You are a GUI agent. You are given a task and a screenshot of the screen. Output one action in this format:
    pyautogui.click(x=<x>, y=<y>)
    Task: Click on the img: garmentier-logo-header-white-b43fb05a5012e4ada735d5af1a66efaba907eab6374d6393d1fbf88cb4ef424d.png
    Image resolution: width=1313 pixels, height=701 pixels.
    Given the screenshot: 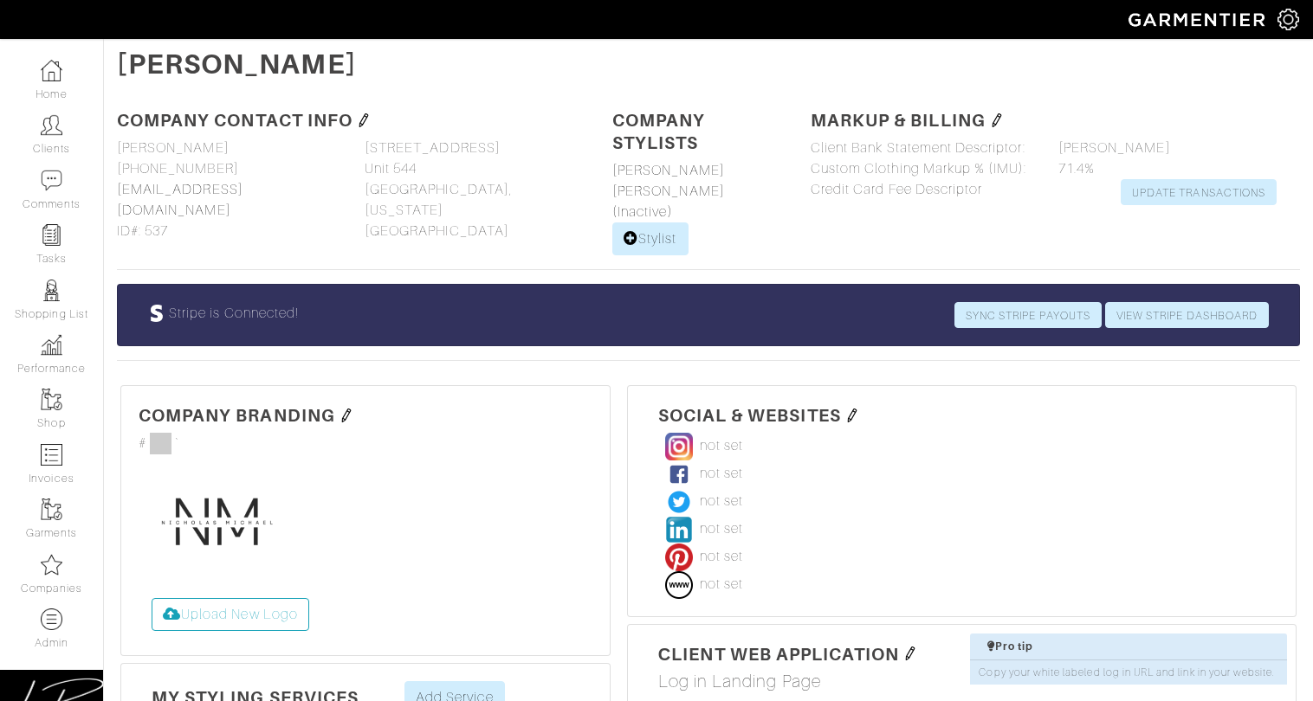 What is the action you would take?
    pyautogui.click(x=1198, y=19)
    